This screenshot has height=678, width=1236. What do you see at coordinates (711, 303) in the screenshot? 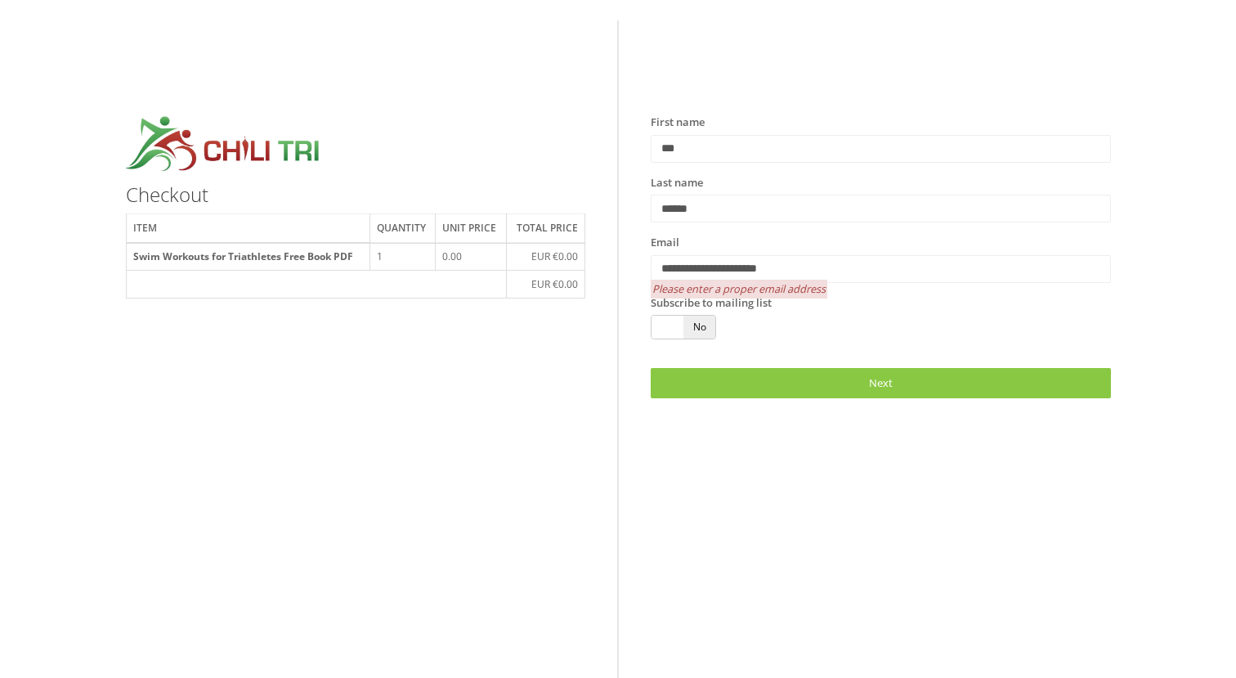
I see `label: Subscribe to mailing list` at bounding box center [711, 303].